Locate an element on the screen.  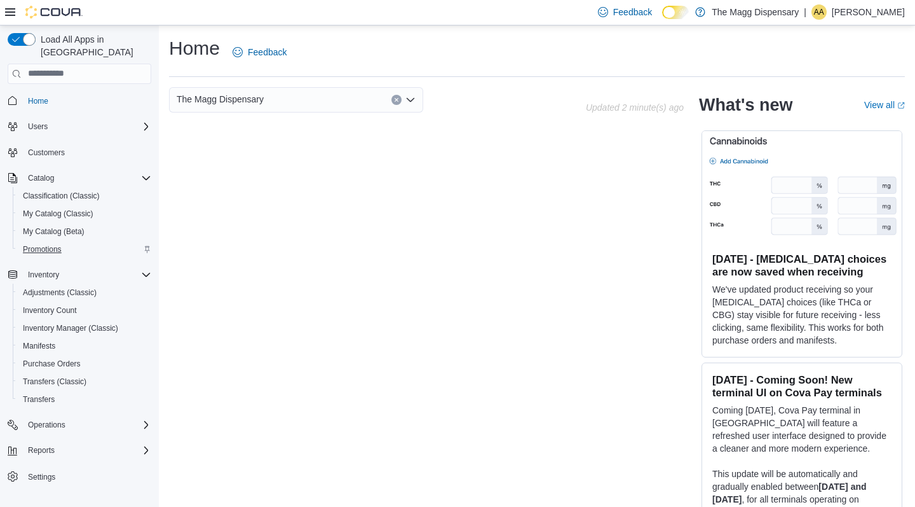
span: Dark Mode is located at coordinates (662, 19).